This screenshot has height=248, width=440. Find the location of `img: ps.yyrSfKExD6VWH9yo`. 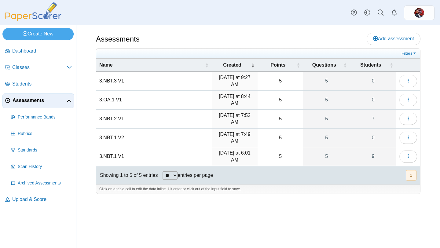

img: ps.yyrSfKExD6VWH9yo is located at coordinates (419, 13).